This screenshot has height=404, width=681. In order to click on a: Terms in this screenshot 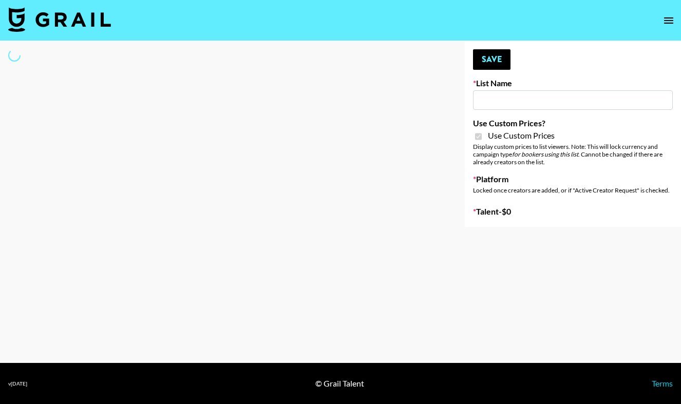, I will do `click(662, 383)`.